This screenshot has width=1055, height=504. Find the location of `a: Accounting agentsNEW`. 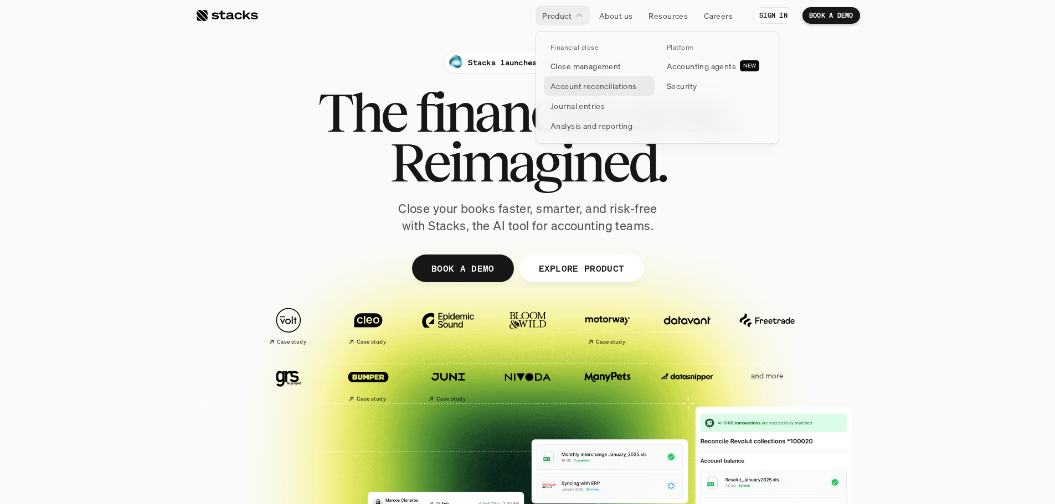

a: Accounting agentsNEW is located at coordinates (715, 66).